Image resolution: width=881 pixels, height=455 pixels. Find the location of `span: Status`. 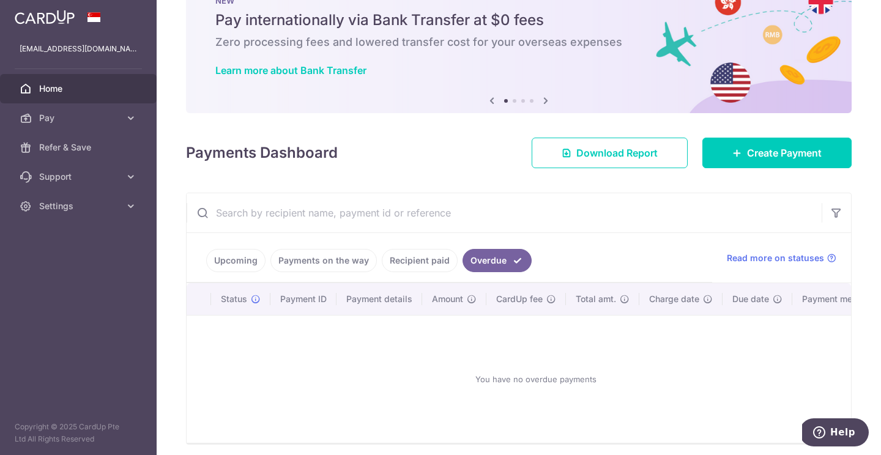

span: Status is located at coordinates (234, 299).